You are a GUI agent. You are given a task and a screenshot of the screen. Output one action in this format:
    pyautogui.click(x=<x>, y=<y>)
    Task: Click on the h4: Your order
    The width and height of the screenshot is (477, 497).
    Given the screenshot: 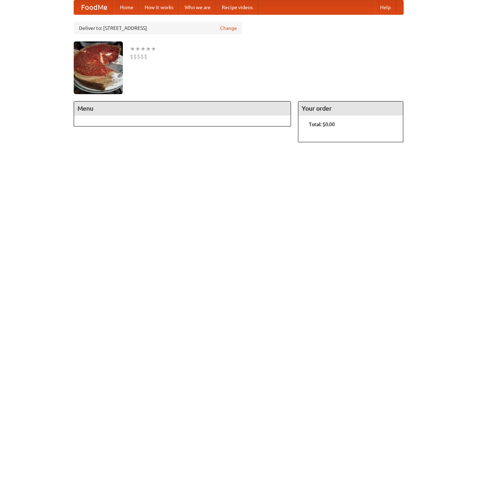 What is the action you would take?
    pyautogui.click(x=351, y=109)
    